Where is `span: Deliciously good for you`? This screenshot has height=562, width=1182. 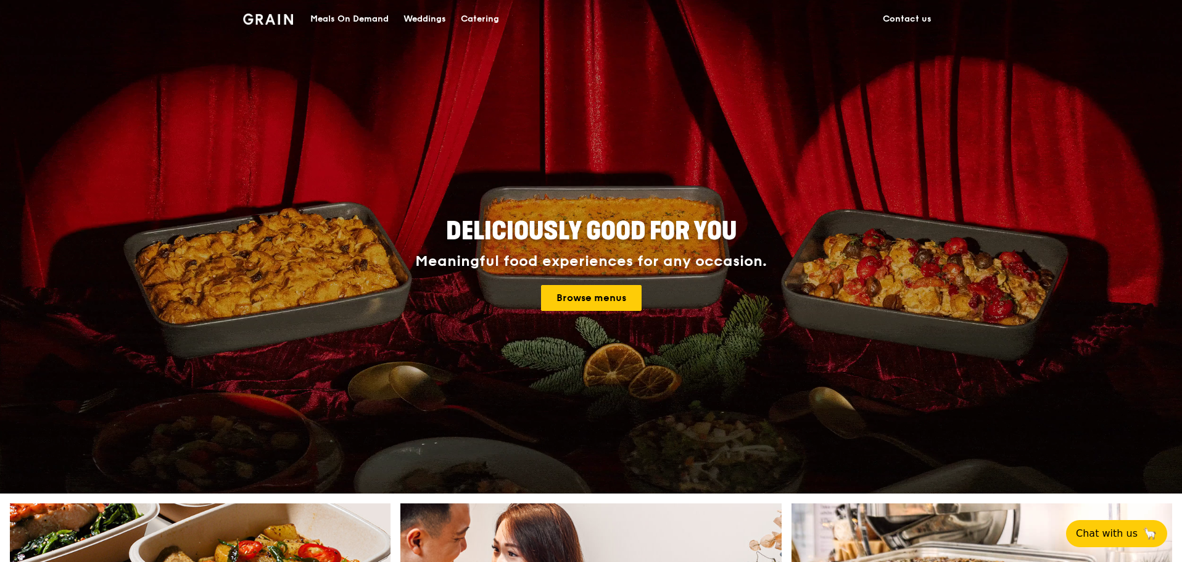
span: Deliciously good for you is located at coordinates (591, 231).